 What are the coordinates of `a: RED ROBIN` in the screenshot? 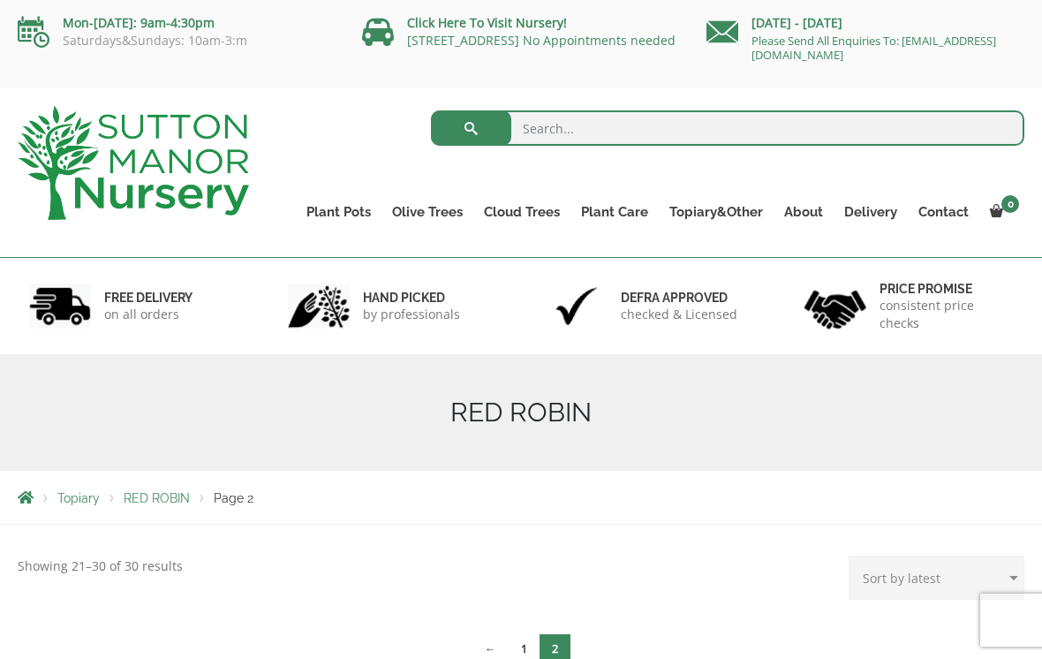 It's located at (156, 498).